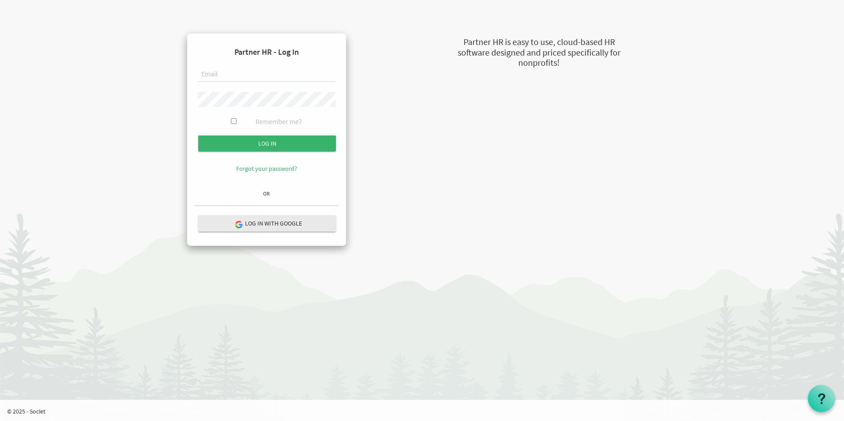  I want to click on button: Log in with Google, so click(267, 223).